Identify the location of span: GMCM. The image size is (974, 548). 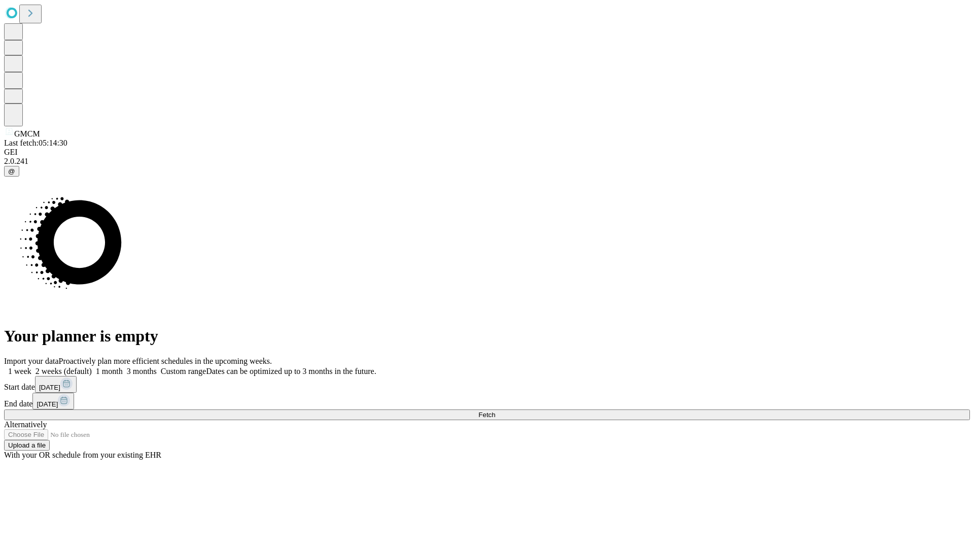
(27, 133).